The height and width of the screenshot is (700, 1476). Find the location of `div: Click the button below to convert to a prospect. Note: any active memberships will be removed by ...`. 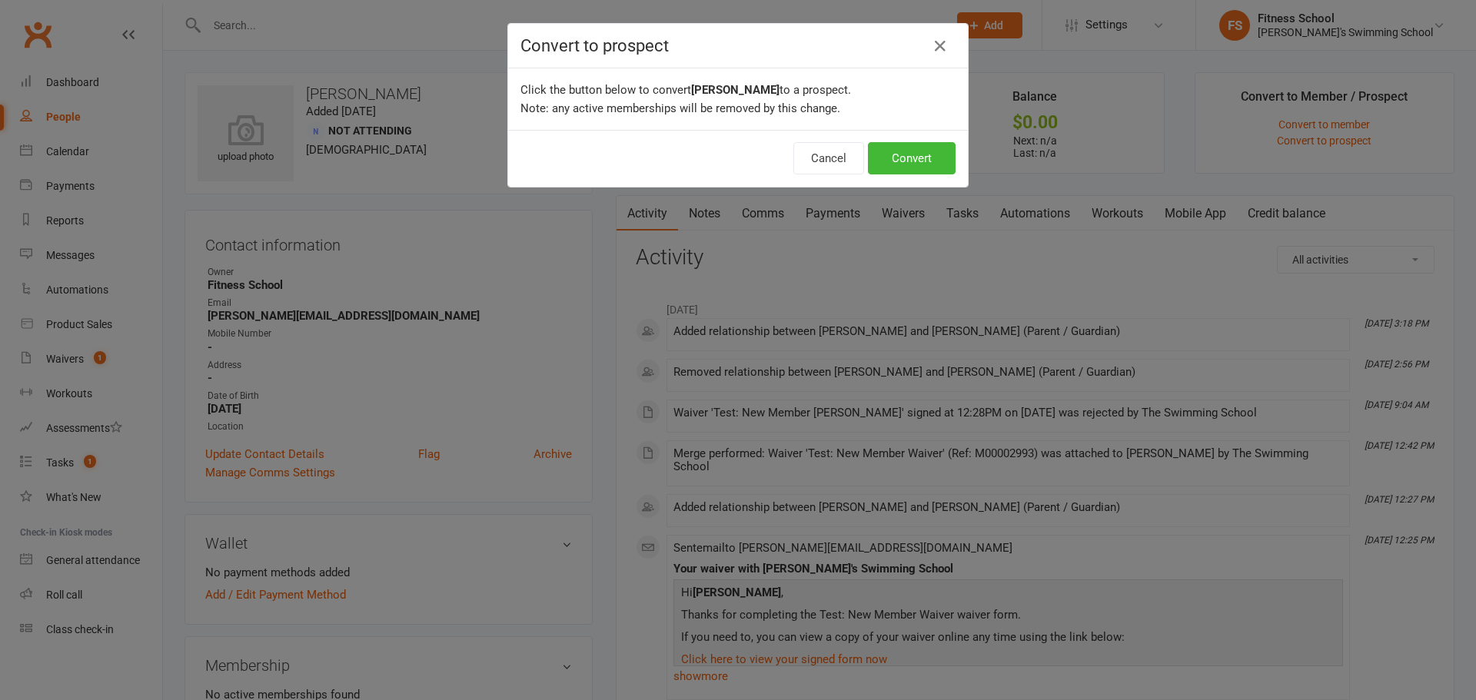

div: Click the button below to convert to a prospect. Note: any active memberships will be removed by ... is located at coordinates (738, 99).